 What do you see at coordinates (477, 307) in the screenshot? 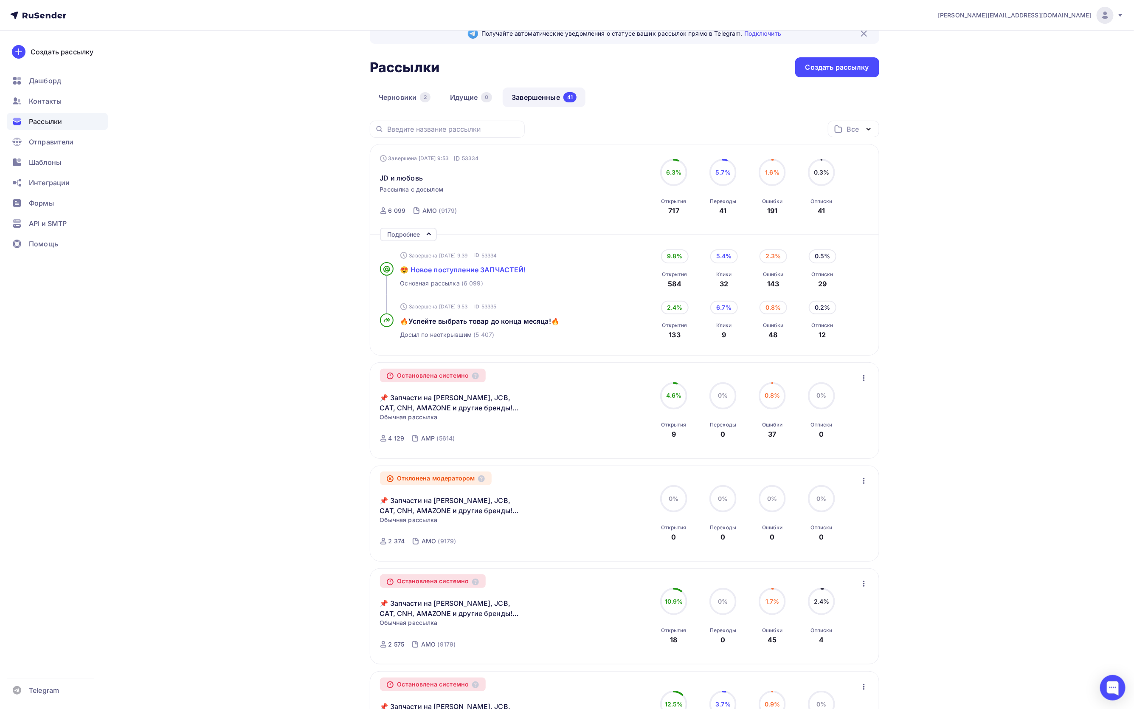
I see `span: ID` at bounding box center [477, 307].